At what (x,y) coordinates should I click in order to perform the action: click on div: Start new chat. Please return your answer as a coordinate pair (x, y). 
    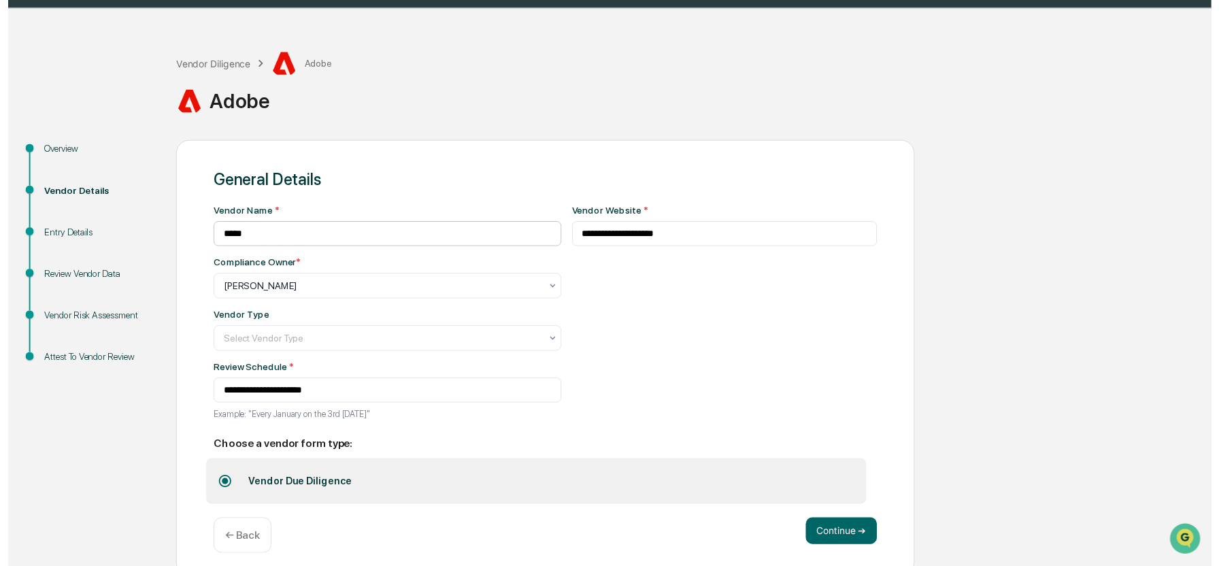
    Looking at the image, I should click on (135, 111).